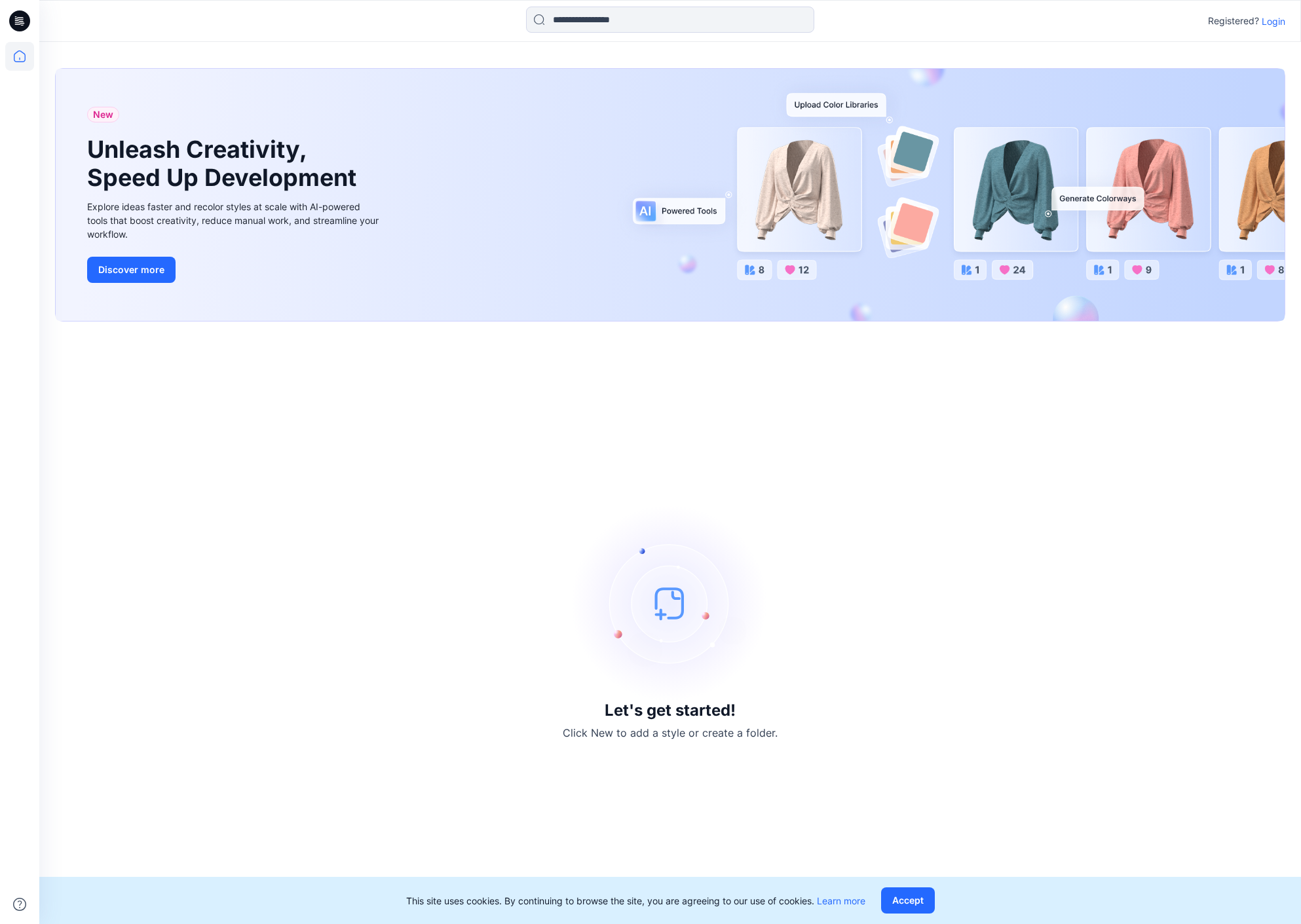  What do you see at coordinates (909, 901) in the screenshot?
I see `button: Accept` at bounding box center [909, 901].